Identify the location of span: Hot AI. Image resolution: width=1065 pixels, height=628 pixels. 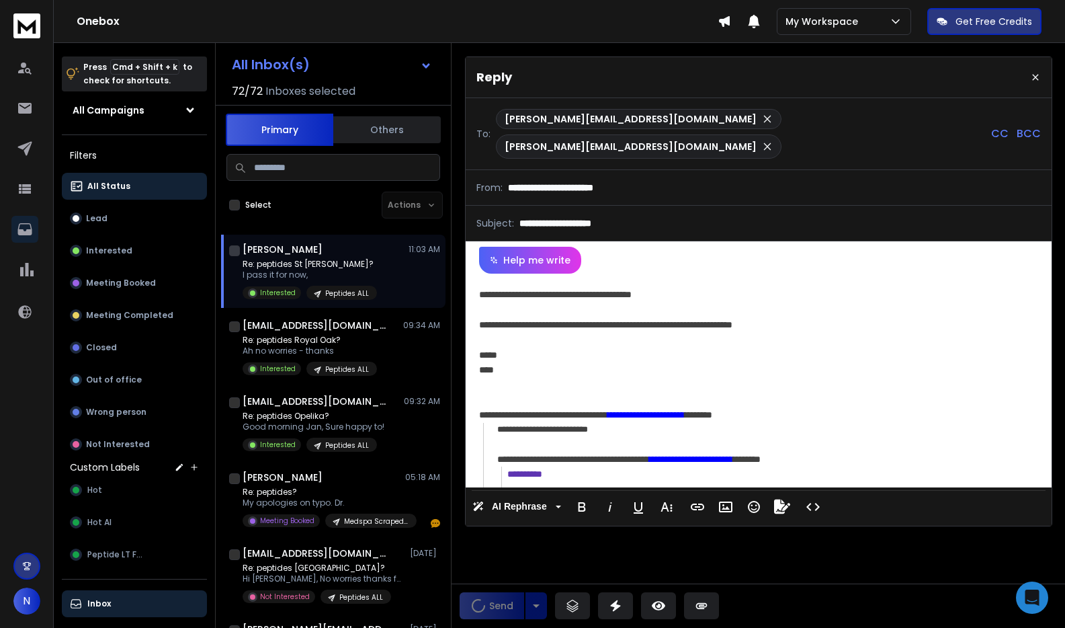
(99, 522).